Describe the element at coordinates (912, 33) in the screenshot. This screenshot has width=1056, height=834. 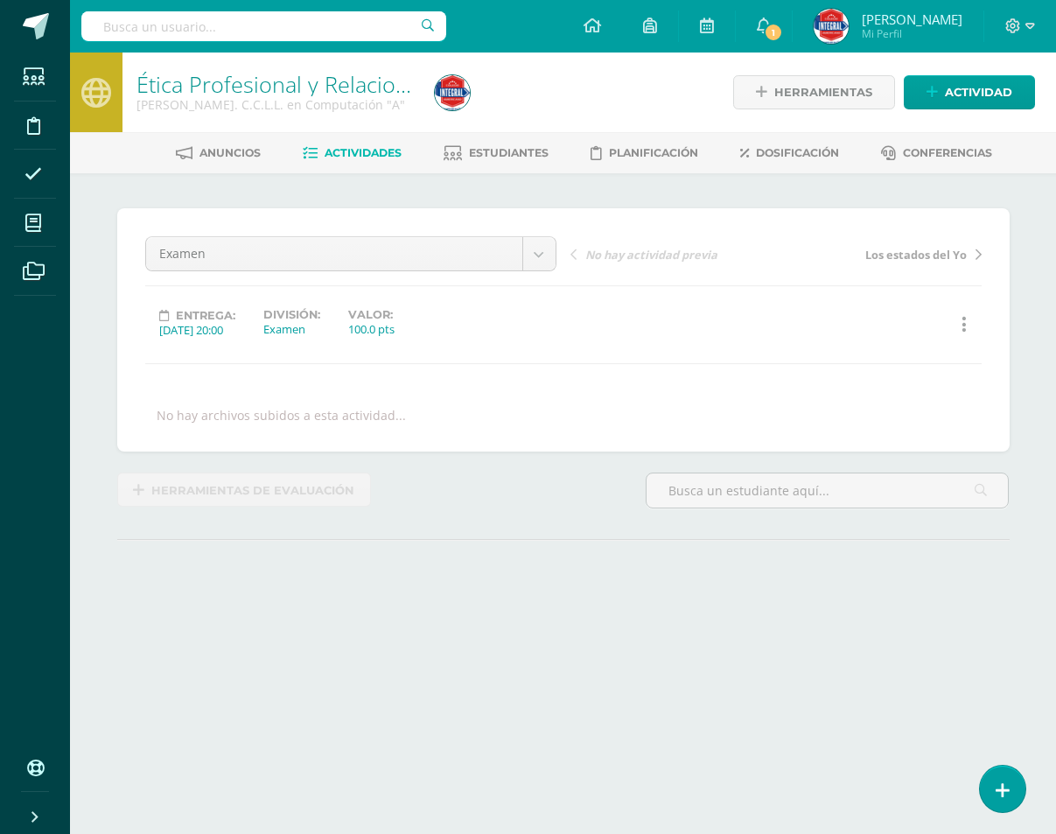
I see `span: Mi Perfil` at that location.